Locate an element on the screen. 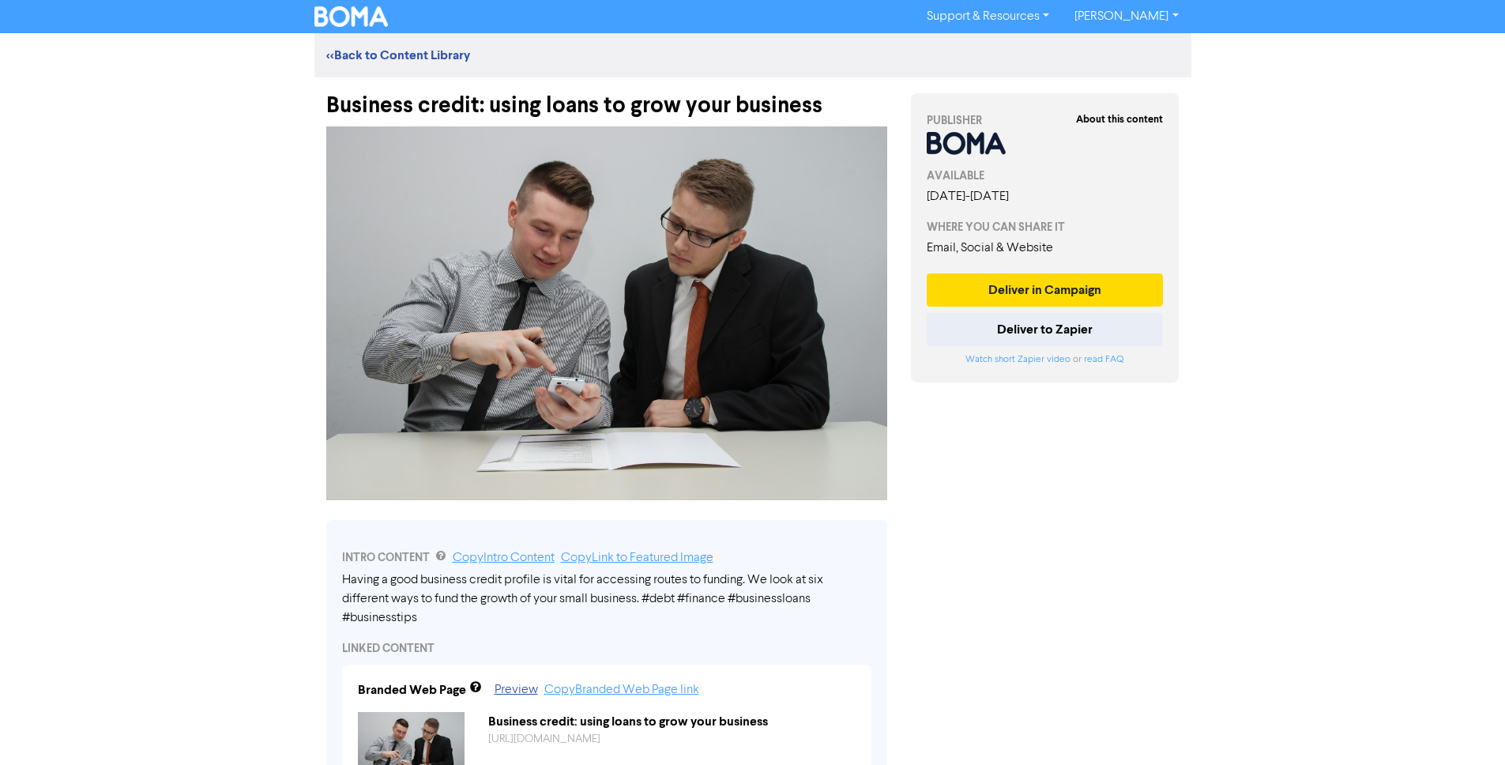 This screenshot has width=1505, height=765. a: Support & Resources is located at coordinates (988, 17).